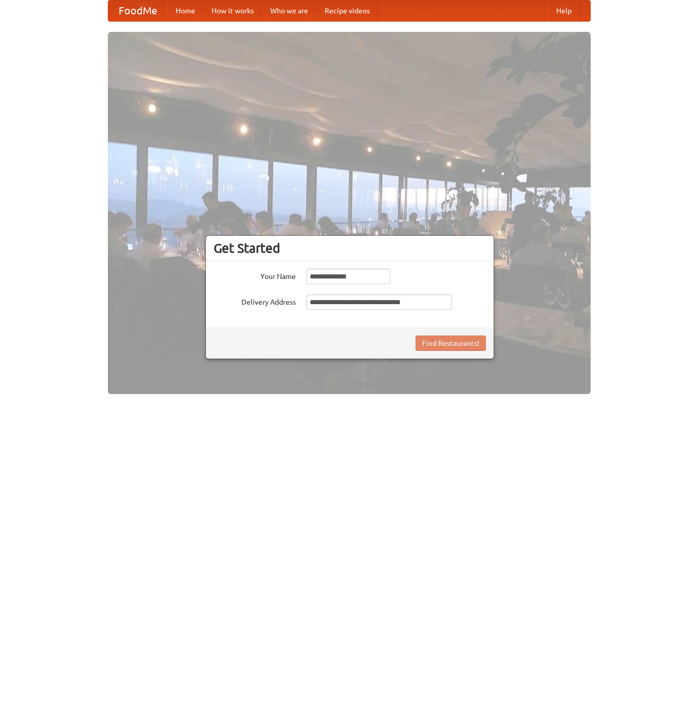 Image resolution: width=698 pixels, height=727 pixels. What do you see at coordinates (451, 343) in the screenshot?
I see `button: Find Restaurants!` at bounding box center [451, 343].